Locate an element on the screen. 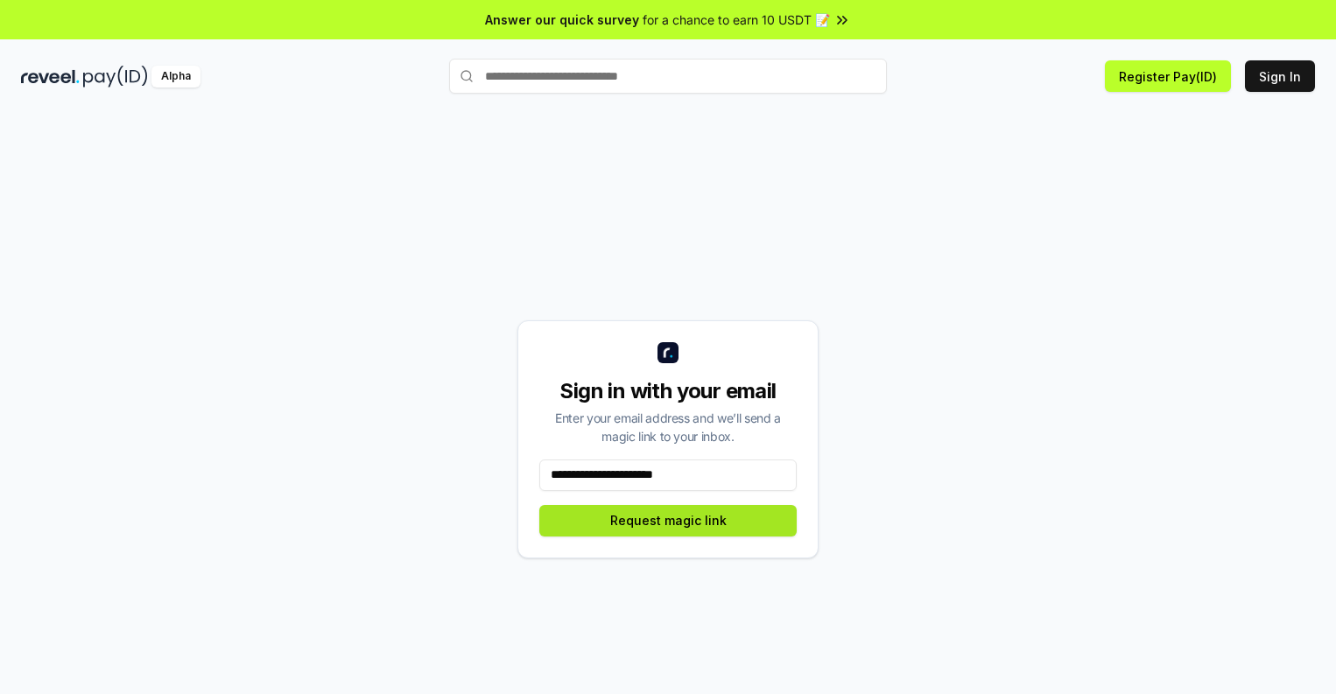 This screenshot has height=694, width=1336. img: logo_small is located at coordinates (668, 353).